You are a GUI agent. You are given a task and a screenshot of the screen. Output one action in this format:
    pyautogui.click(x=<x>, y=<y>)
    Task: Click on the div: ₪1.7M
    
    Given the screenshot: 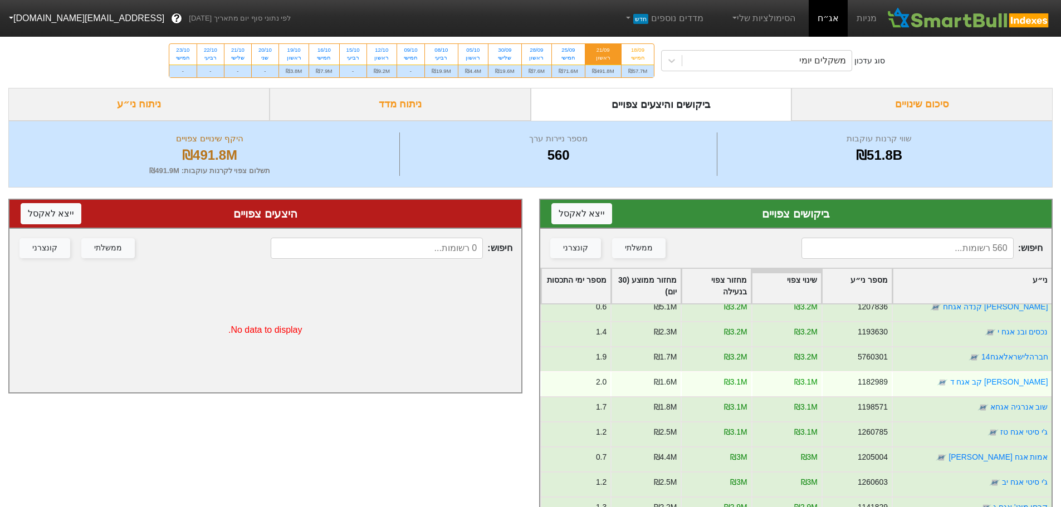 What is the action you would take?
    pyautogui.click(x=665, y=357)
    